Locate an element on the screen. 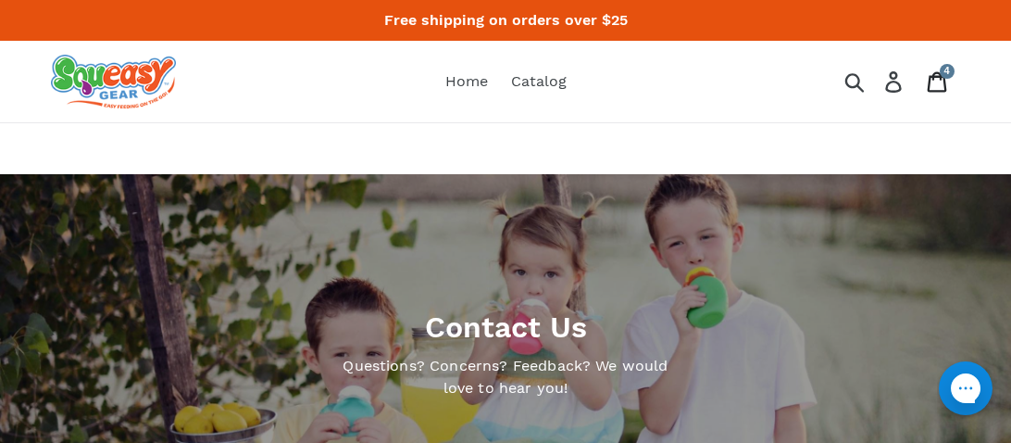 The image size is (1011, 443). a: Home is located at coordinates (467, 82).